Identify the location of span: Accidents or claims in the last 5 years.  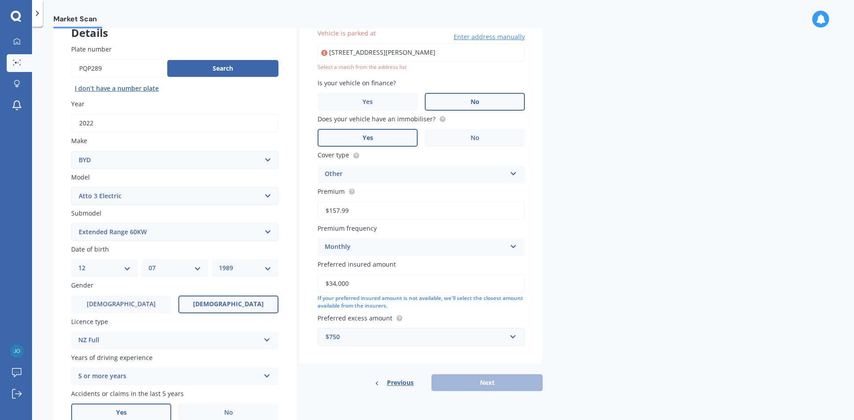
(127, 393).